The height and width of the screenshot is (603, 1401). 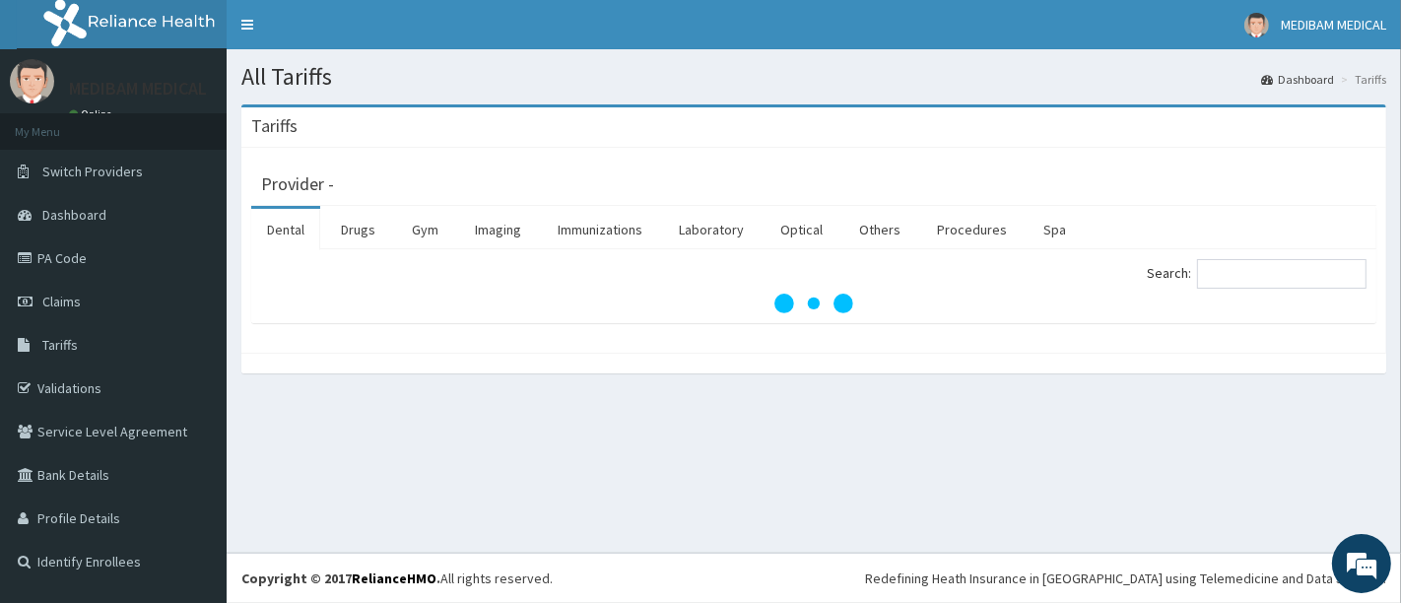 I want to click on span: Claims, so click(x=61, y=302).